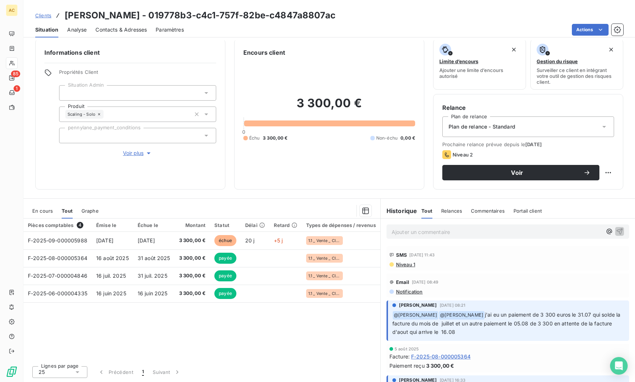  Describe the element at coordinates (58, 240) in the screenshot. I see `span: F-2025-09-000005988` at that location.